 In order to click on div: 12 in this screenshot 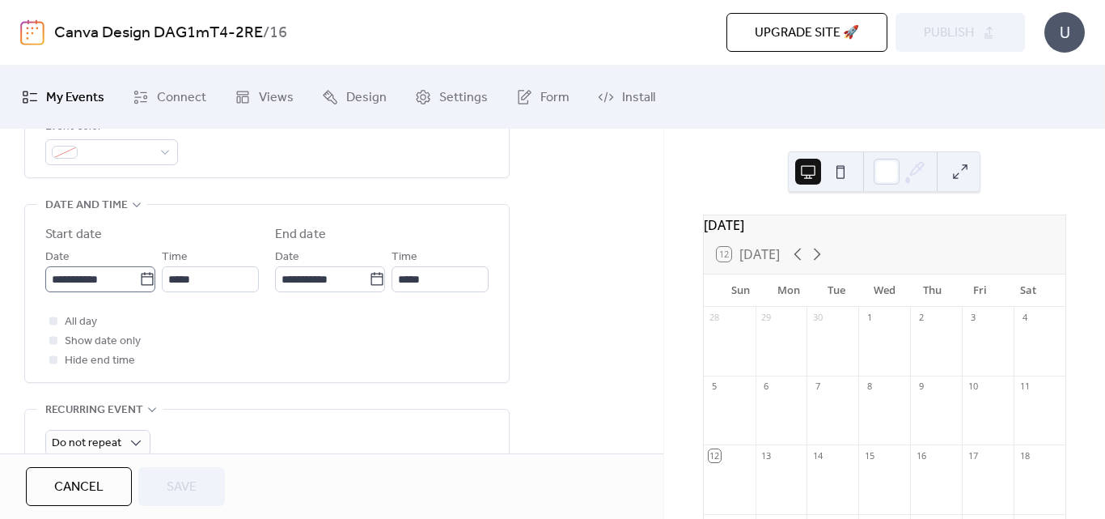, I will do `click(715, 455)`.